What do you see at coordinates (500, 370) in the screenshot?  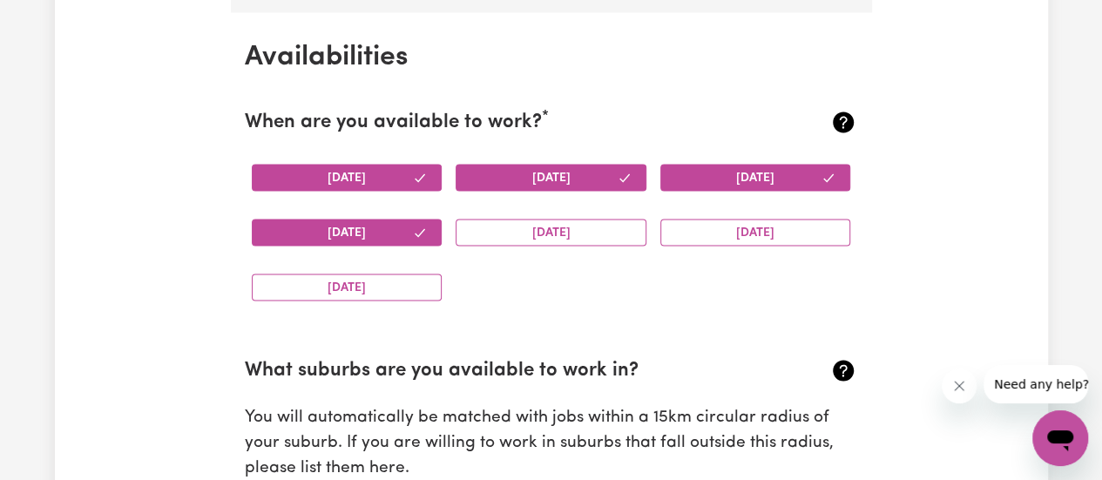 I see `h2: What suburbs are you available to work in?` at bounding box center [500, 370].